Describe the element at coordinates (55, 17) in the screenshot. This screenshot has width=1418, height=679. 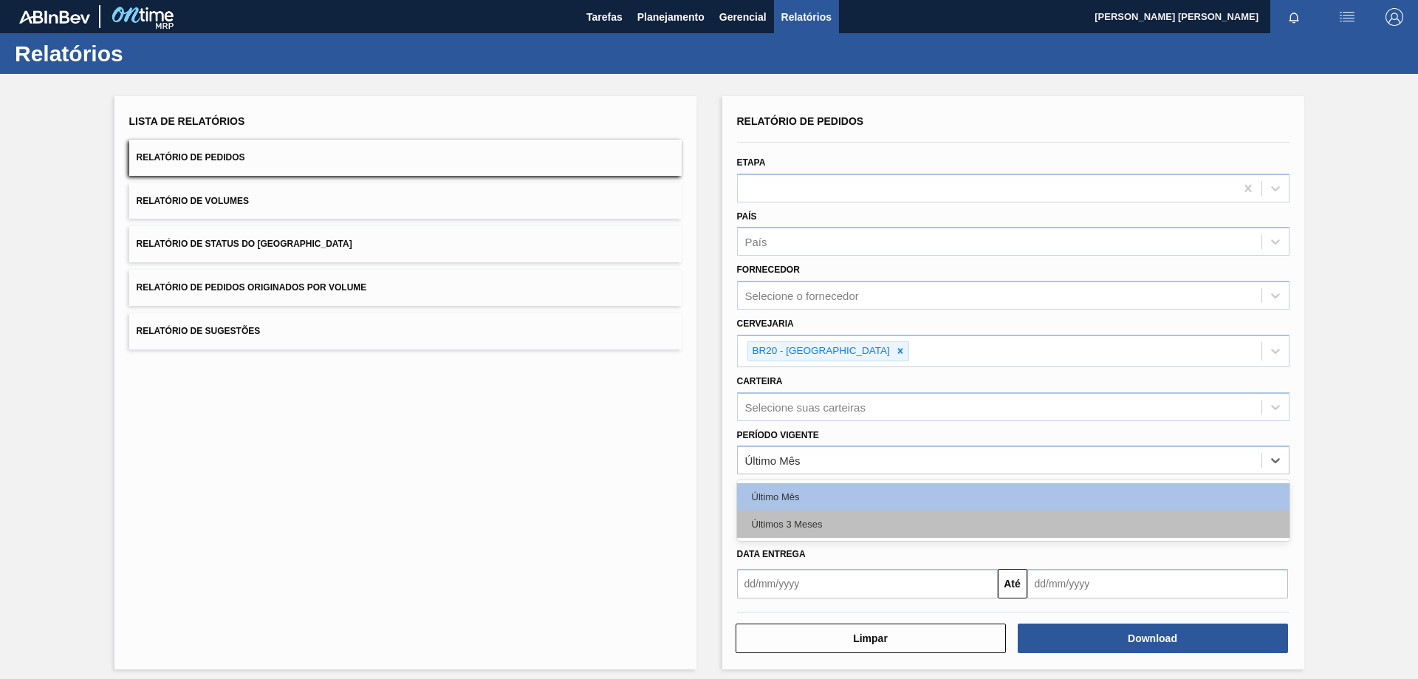
I see `img: TNhmsLtSVTkK8tSr43FrP2fwEKptu5GPRR3wAAAABJRU5ErkJggg==` at that location.